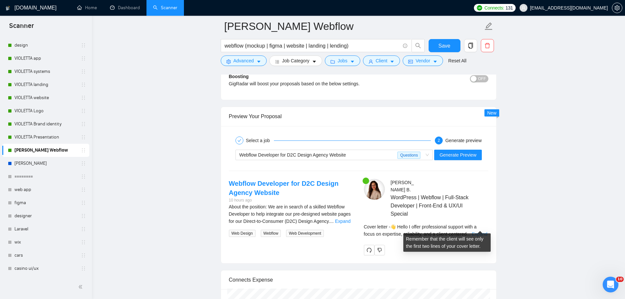 This screenshot has width=625, height=299. I want to click on a: wix, so click(46, 242).